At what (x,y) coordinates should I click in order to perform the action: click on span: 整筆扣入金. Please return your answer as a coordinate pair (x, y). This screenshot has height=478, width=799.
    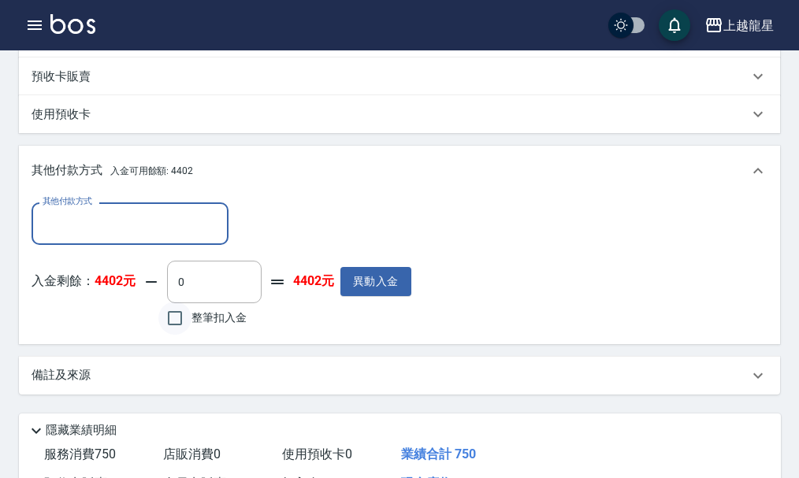
    Looking at the image, I should click on (219, 318).